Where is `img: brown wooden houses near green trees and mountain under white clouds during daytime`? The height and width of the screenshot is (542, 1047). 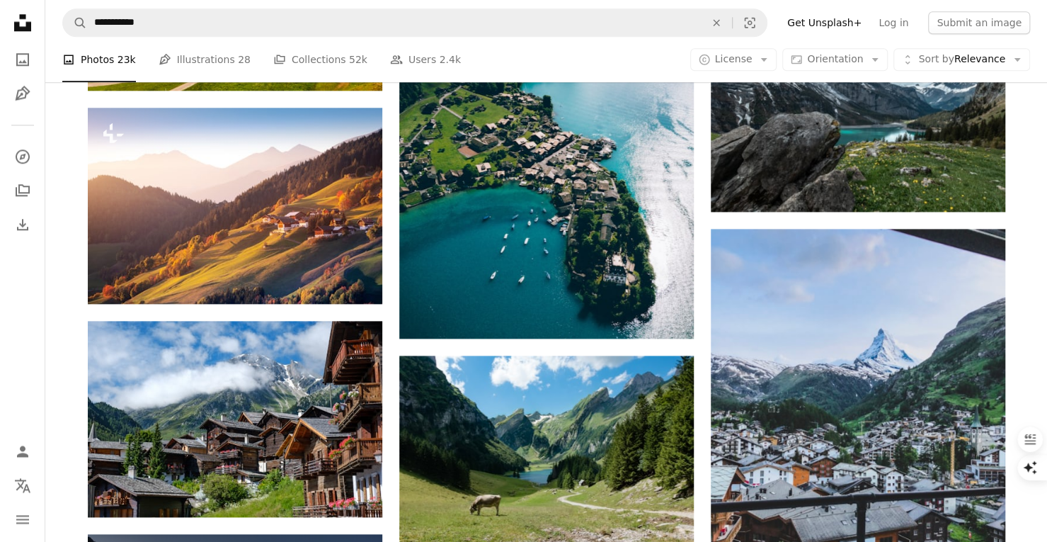
img: brown wooden houses near green trees and mountain under white clouds during daytime is located at coordinates (235, 418).